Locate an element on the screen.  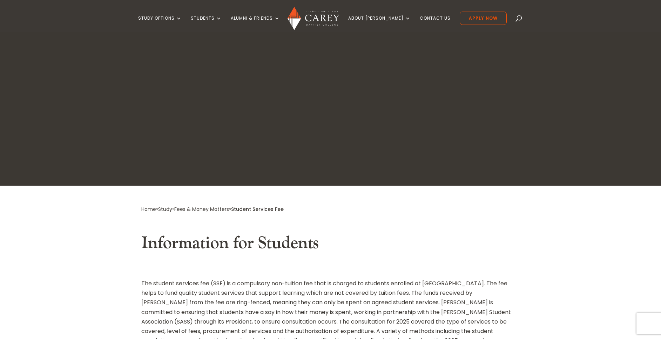
a: Alumni & Friends is located at coordinates (255, 24).